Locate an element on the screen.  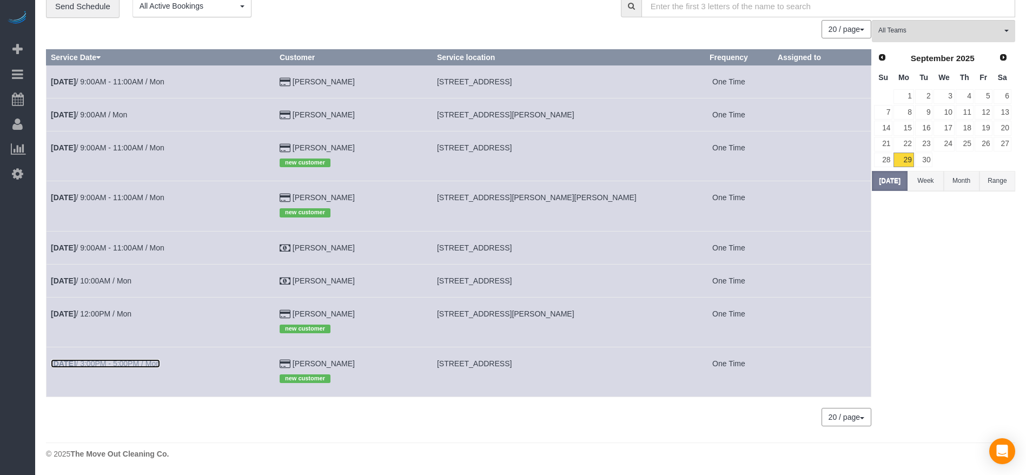
div: © 2025 is located at coordinates (531, 454).